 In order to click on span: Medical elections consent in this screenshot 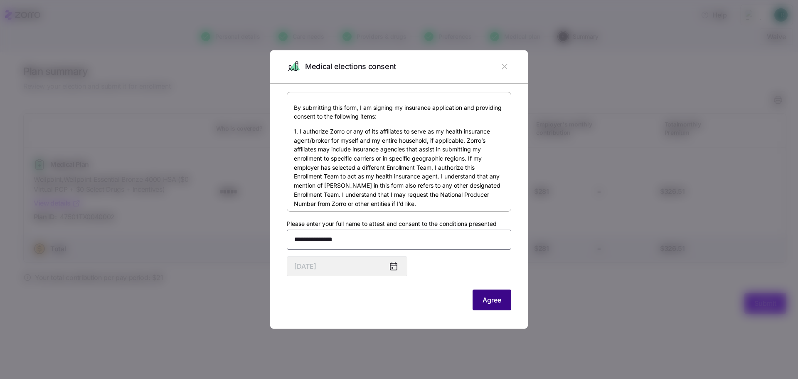, I will do `click(351, 67)`.